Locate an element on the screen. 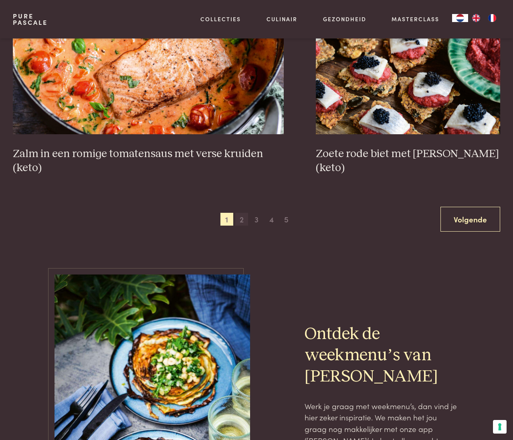 This screenshot has height=440, width=513. a: EN is located at coordinates (476, 18).